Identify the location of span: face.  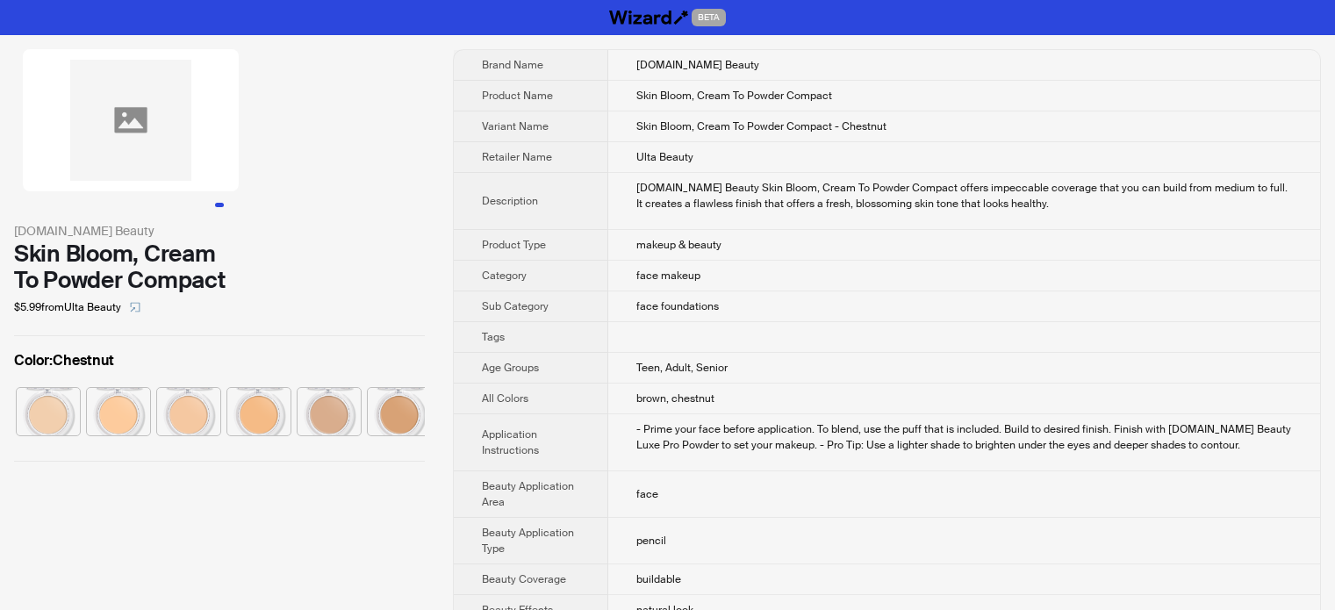
(647, 494).